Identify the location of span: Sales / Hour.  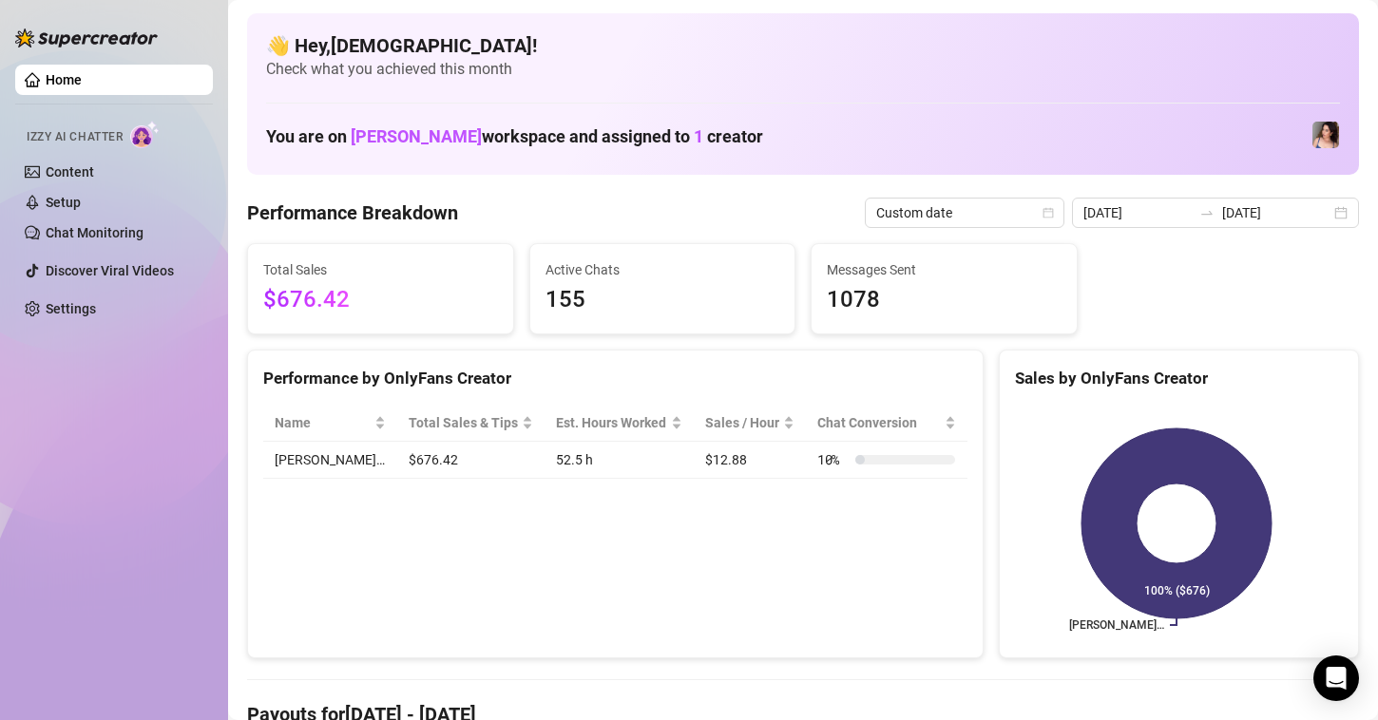
(742, 423).